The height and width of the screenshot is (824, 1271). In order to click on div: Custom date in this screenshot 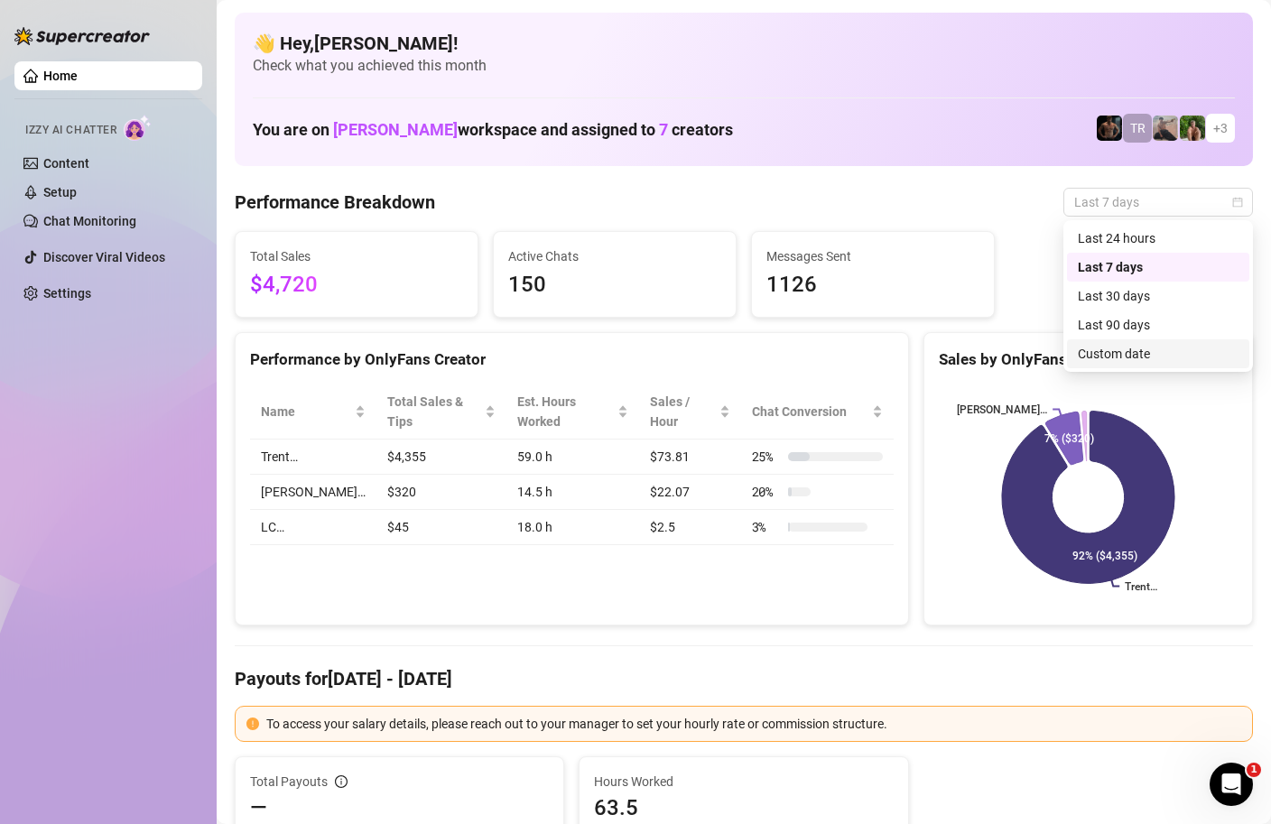, I will do `click(1158, 354)`.